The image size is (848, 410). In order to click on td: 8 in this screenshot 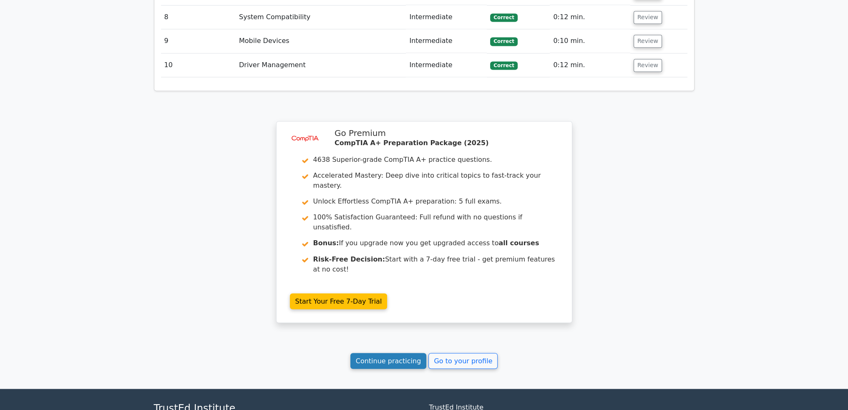, I will do `click(198, 17)`.